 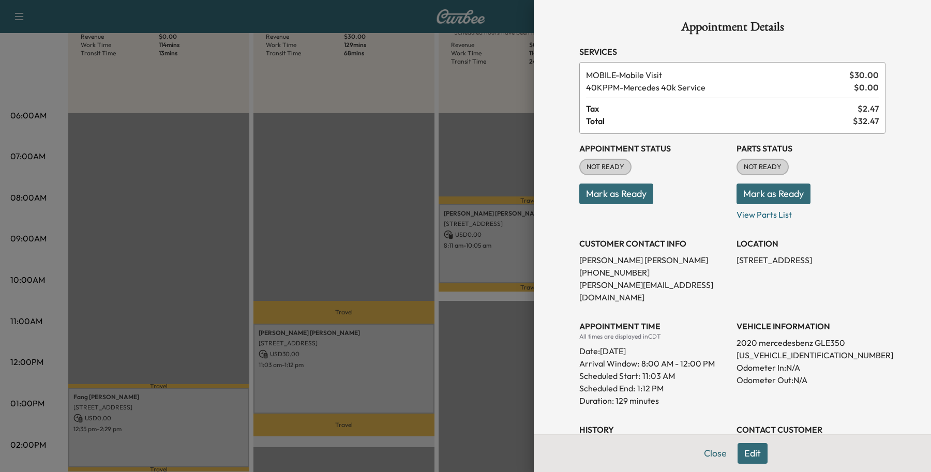 I want to click on span: 8:00 AM - 12:00 PM, so click(x=678, y=363).